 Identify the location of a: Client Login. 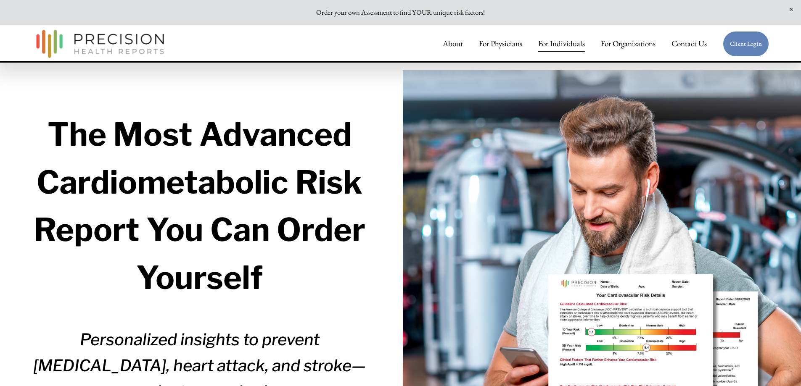
(746, 44).